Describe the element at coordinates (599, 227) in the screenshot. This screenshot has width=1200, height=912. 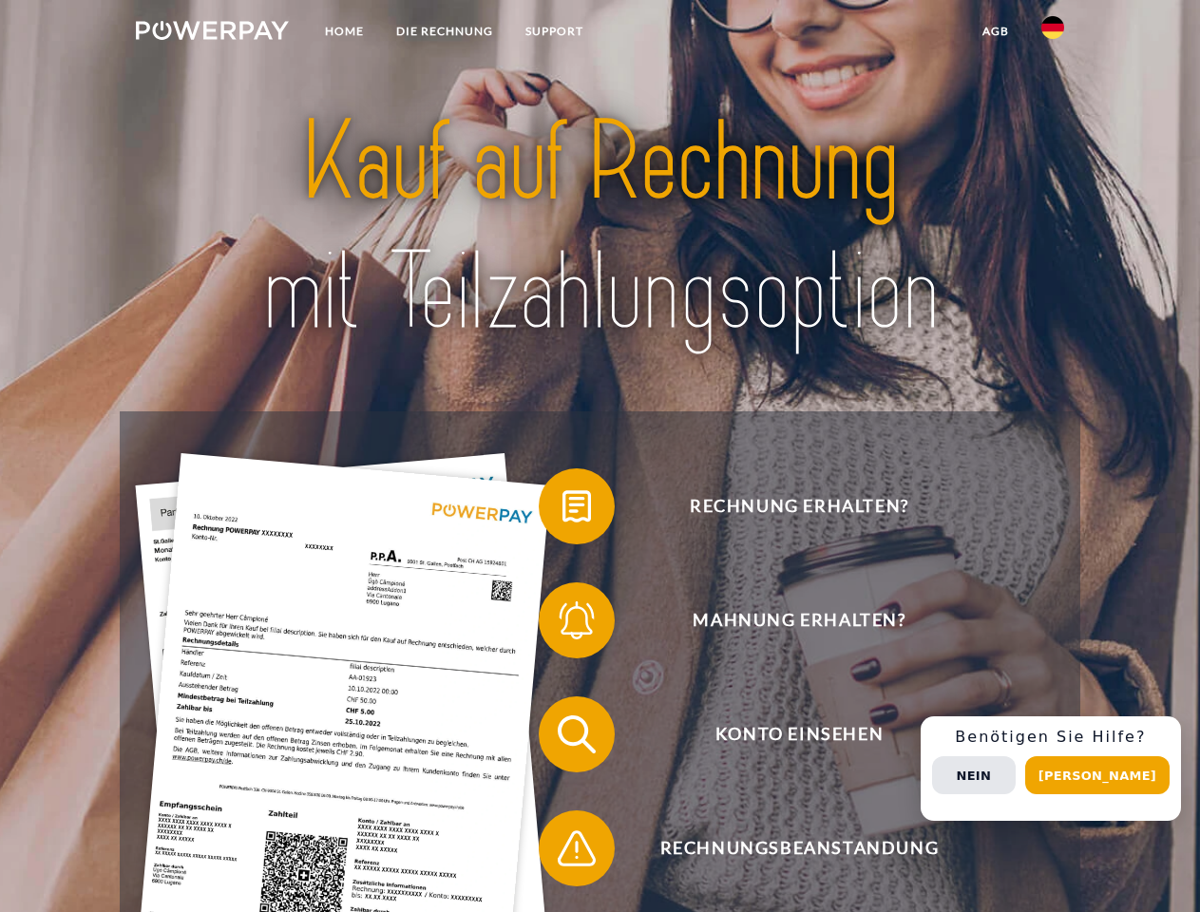
I see `img: title-powerpay_de.svg` at that location.